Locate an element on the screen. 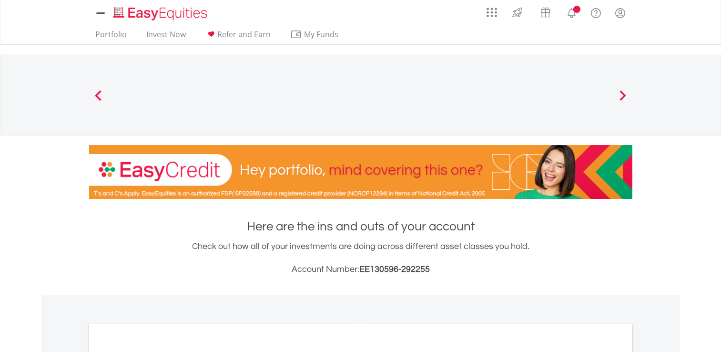 The image size is (721, 352). a: Invest Now is located at coordinates (166, 37).